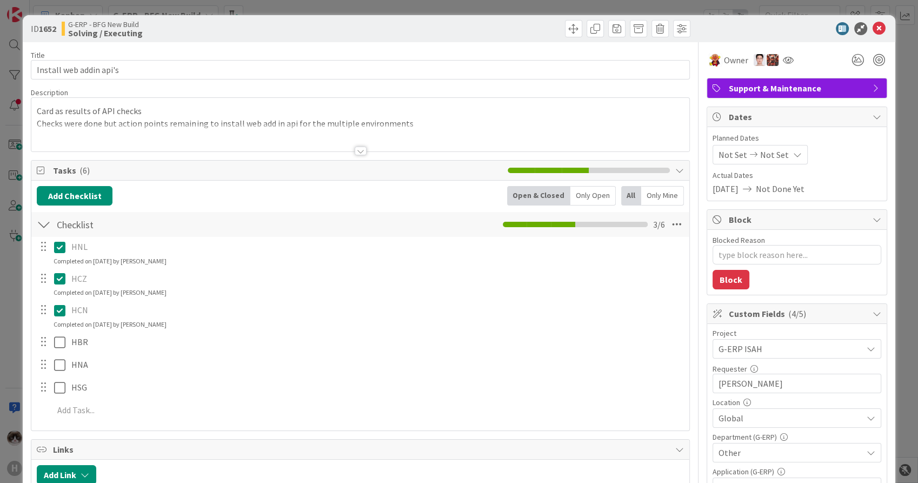 Image resolution: width=918 pixels, height=483 pixels. Describe the element at coordinates (277, 170) in the screenshot. I see `span: Tasks` at that location.